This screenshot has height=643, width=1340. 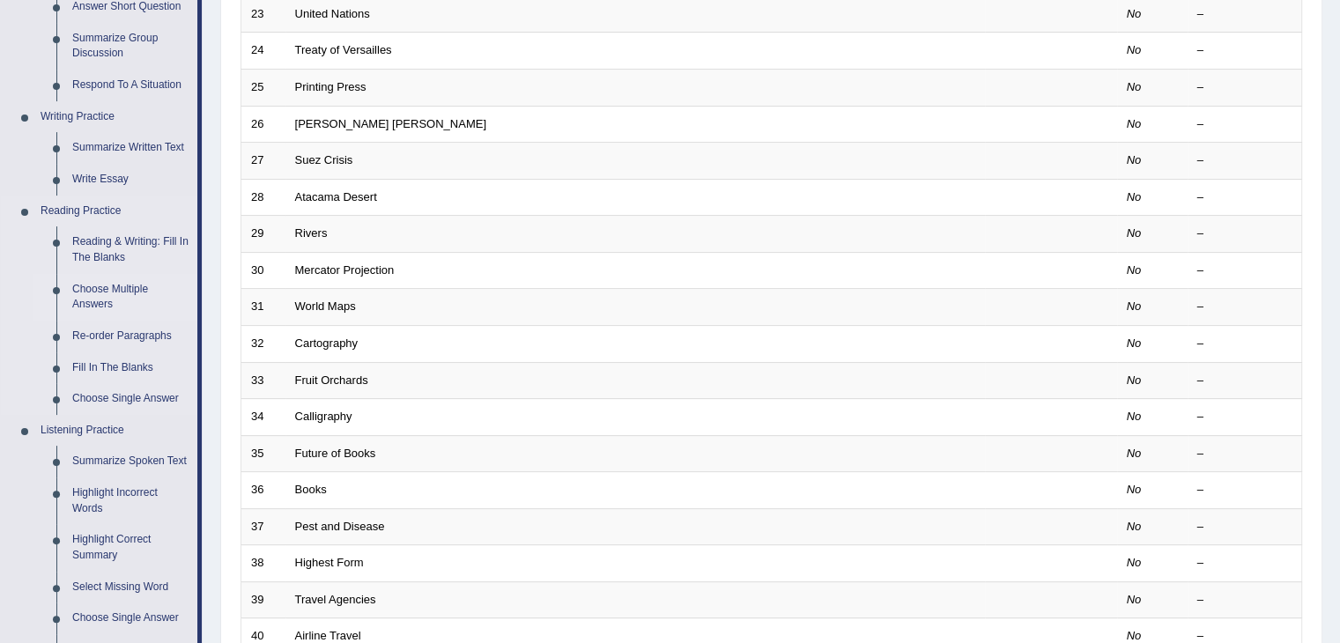 What do you see at coordinates (115, 431) in the screenshot?
I see `a: Listening Practice` at bounding box center [115, 431].